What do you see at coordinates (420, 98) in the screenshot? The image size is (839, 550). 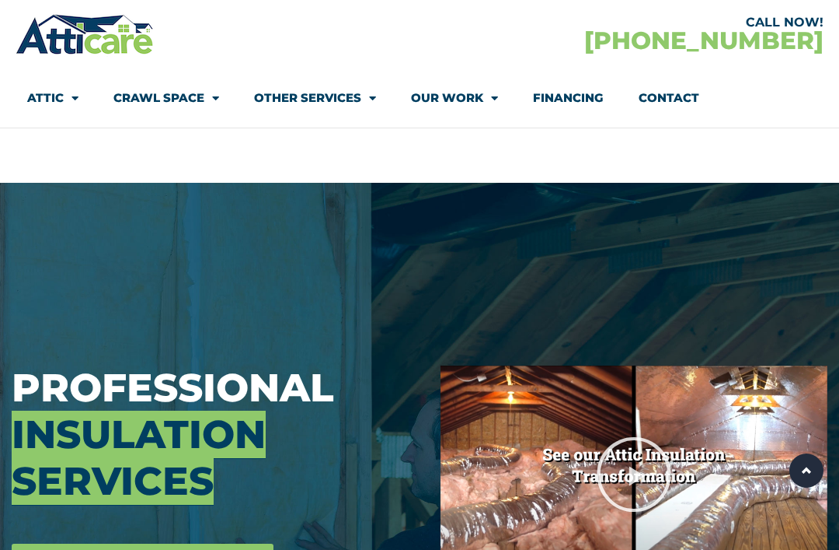 I see `nav: Menu` at bounding box center [420, 98].